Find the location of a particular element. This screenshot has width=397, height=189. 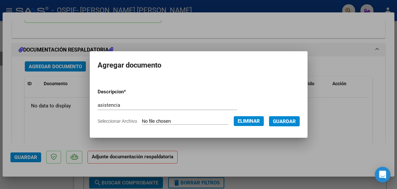

span: Eliminar is located at coordinates (249, 121).